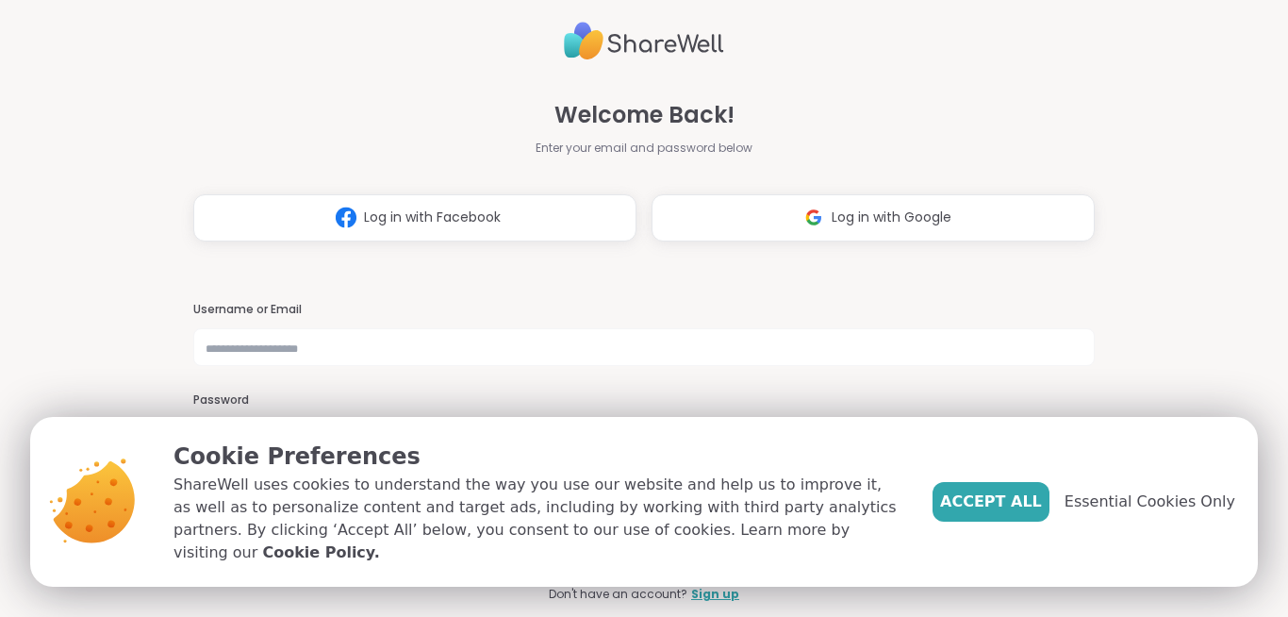 This screenshot has width=1288, height=617. What do you see at coordinates (644, 400) in the screenshot?
I see `h3: Password` at bounding box center [644, 400].